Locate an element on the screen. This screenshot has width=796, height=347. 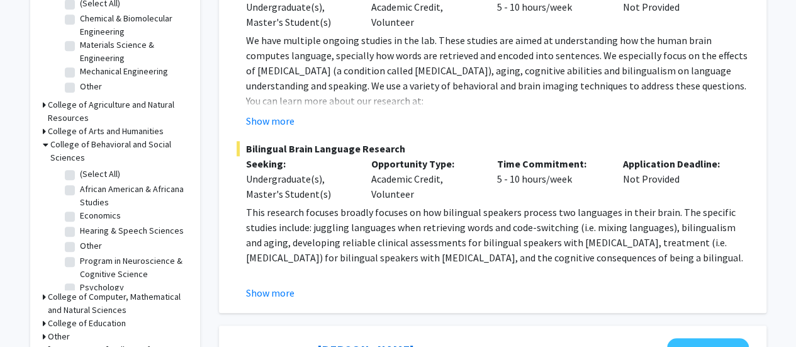
p: We have multiple ongoing studies in the lab. These studies are aimed at understanding how the hum... is located at coordinates (497, 63).